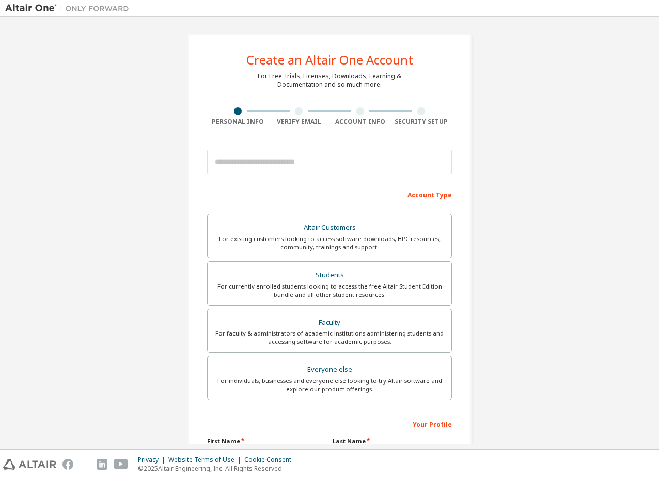  I want to click on img: altair_logo.svg, so click(29, 464).